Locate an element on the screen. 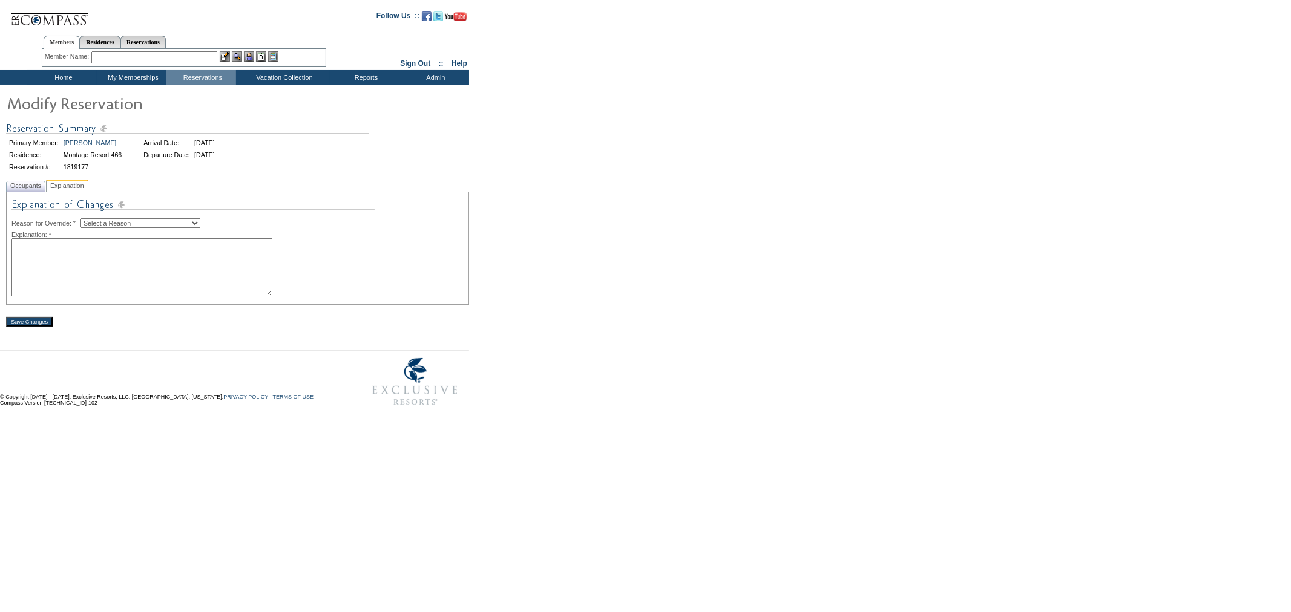 Image resolution: width=1291 pixels, height=612 pixels. img: Follow us on Twitter is located at coordinates (438, 16).